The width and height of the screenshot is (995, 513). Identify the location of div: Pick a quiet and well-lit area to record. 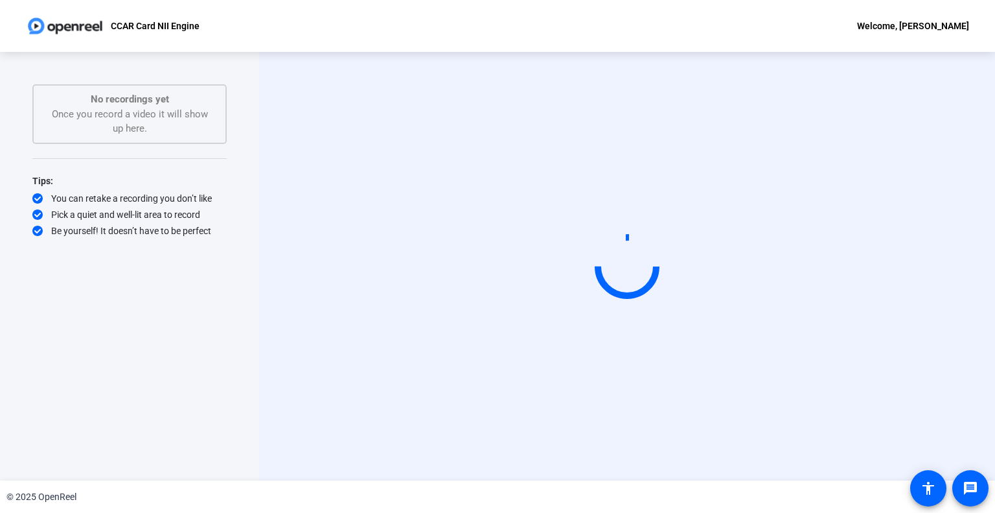
(130, 214).